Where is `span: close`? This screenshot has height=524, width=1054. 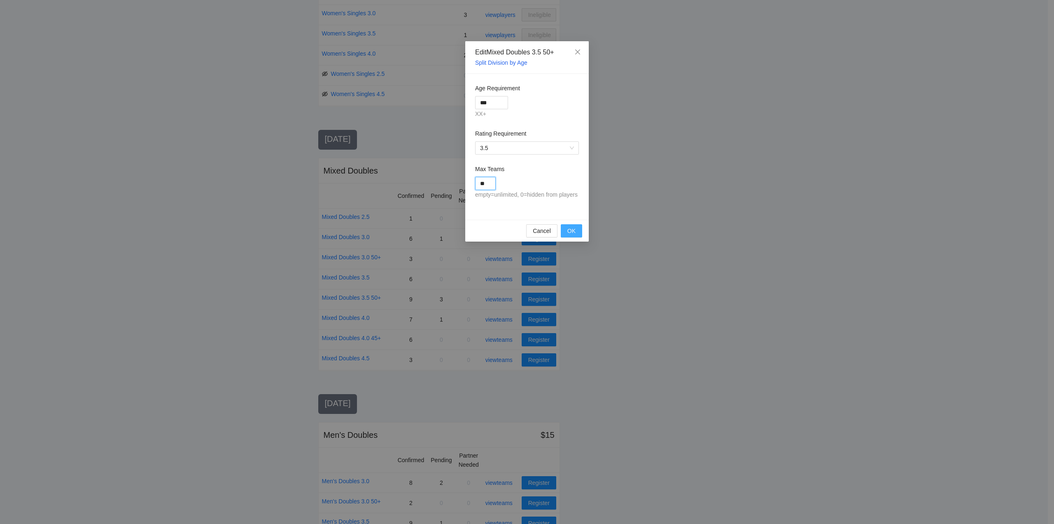 span: close is located at coordinates (578, 52).